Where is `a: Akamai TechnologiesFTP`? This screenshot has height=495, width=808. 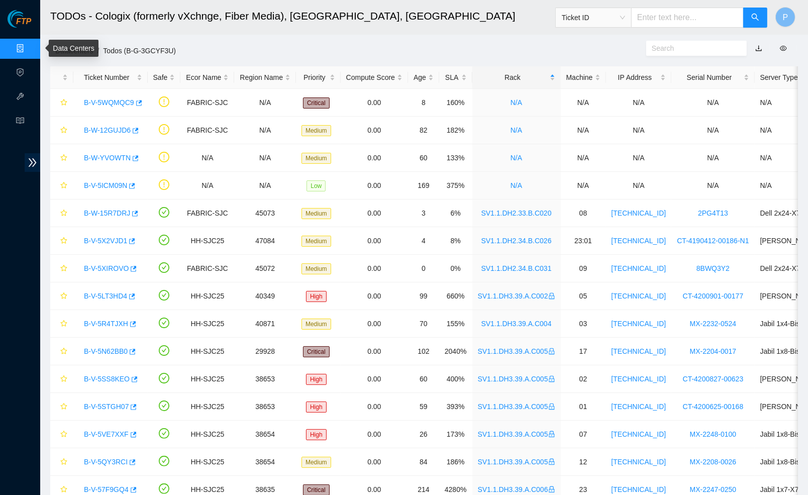
a: Akamai TechnologiesFTP is located at coordinates (19, 25).